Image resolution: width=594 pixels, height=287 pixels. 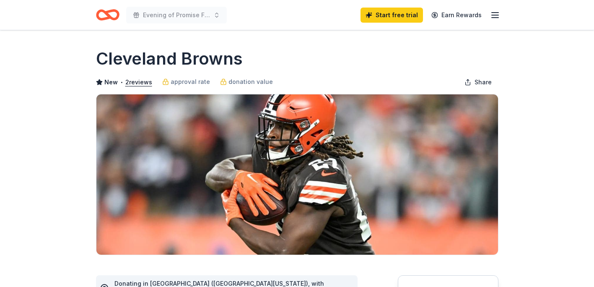 What do you see at coordinates (108, 15) in the screenshot?
I see `a: Home` at bounding box center [108, 15].